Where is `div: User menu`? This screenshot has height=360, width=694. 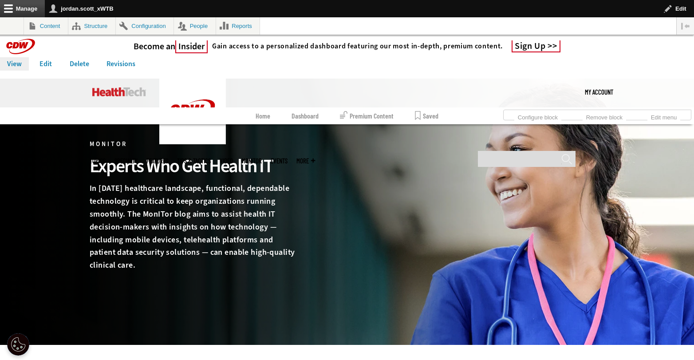 div: User menu is located at coordinates (599, 92).